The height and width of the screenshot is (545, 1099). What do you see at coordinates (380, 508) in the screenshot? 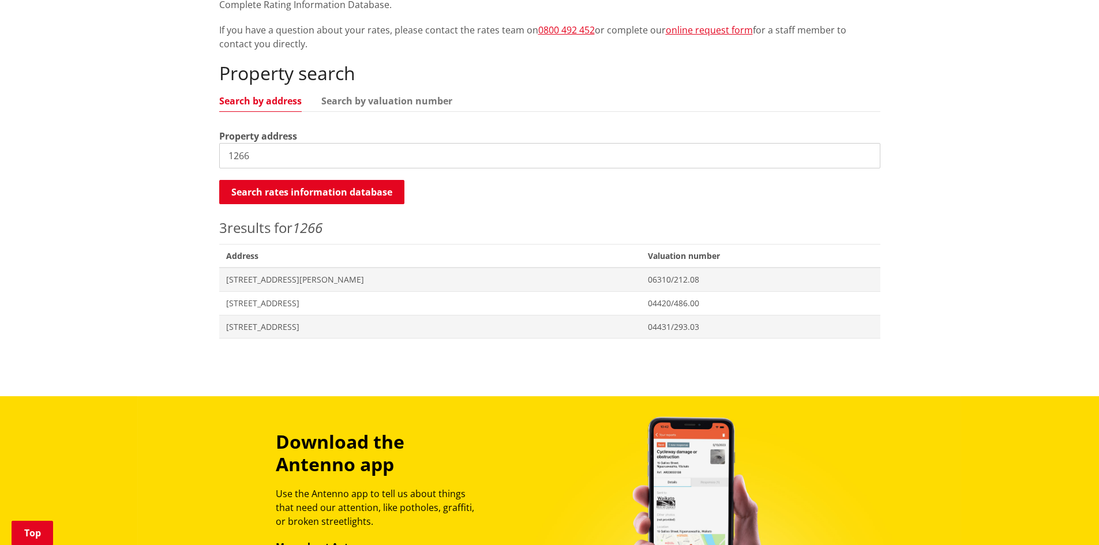
I see `p: Use the Antenno app to tell us about things that need our attention, like potholes, graffiti, or ...` at bounding box center [380, 508].